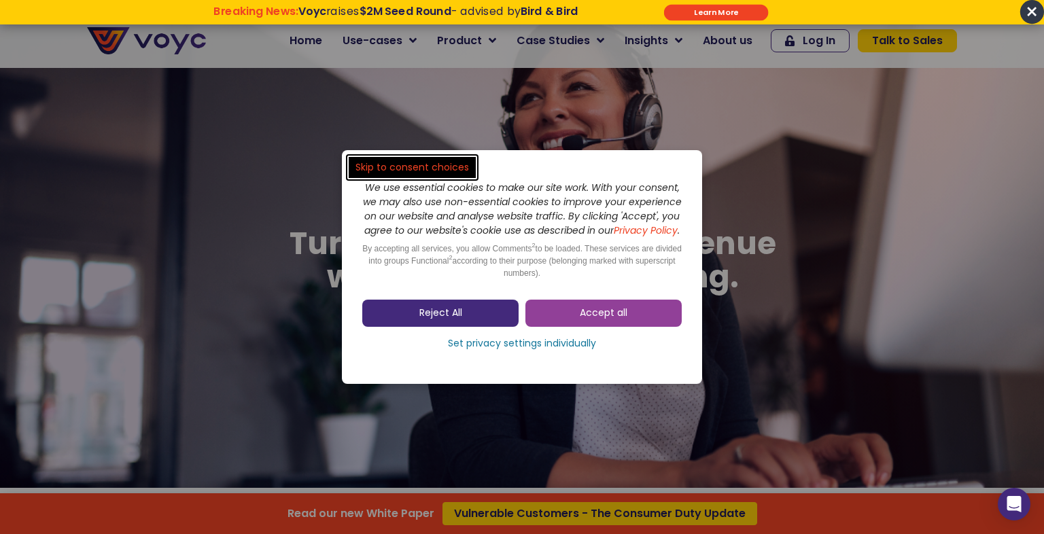  I want to click on a: Skip to consent choices, so click(412, 167).